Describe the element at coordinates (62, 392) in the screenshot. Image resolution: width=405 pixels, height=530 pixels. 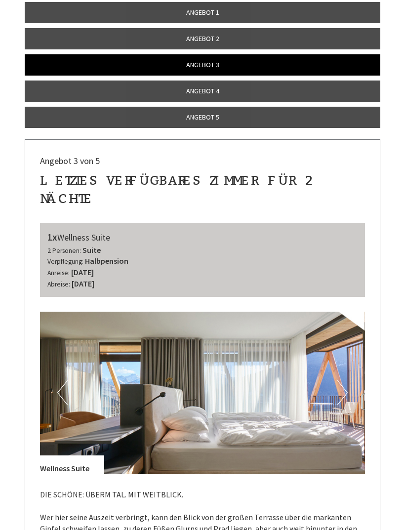
I see `button: Previous` at that location.